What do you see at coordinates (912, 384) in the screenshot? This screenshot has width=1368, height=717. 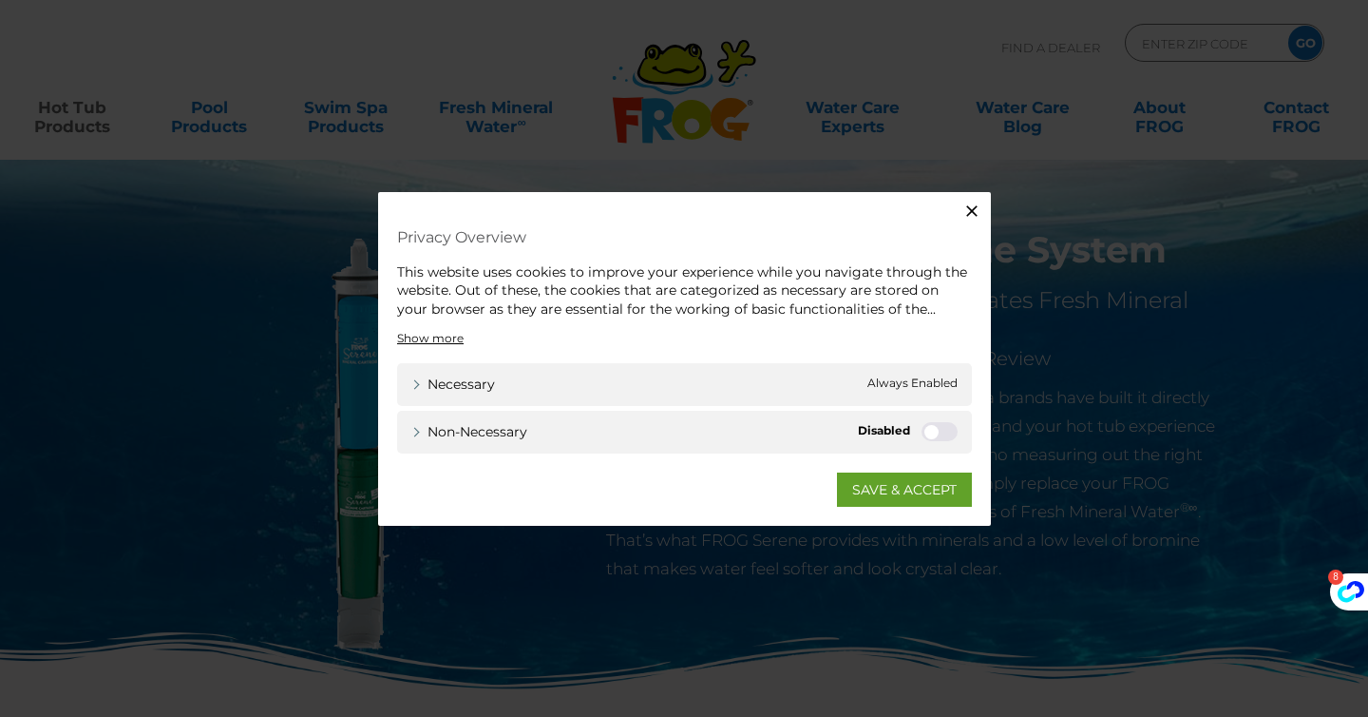 I see `span: Always Enabled` at bounding box center [912, 384].